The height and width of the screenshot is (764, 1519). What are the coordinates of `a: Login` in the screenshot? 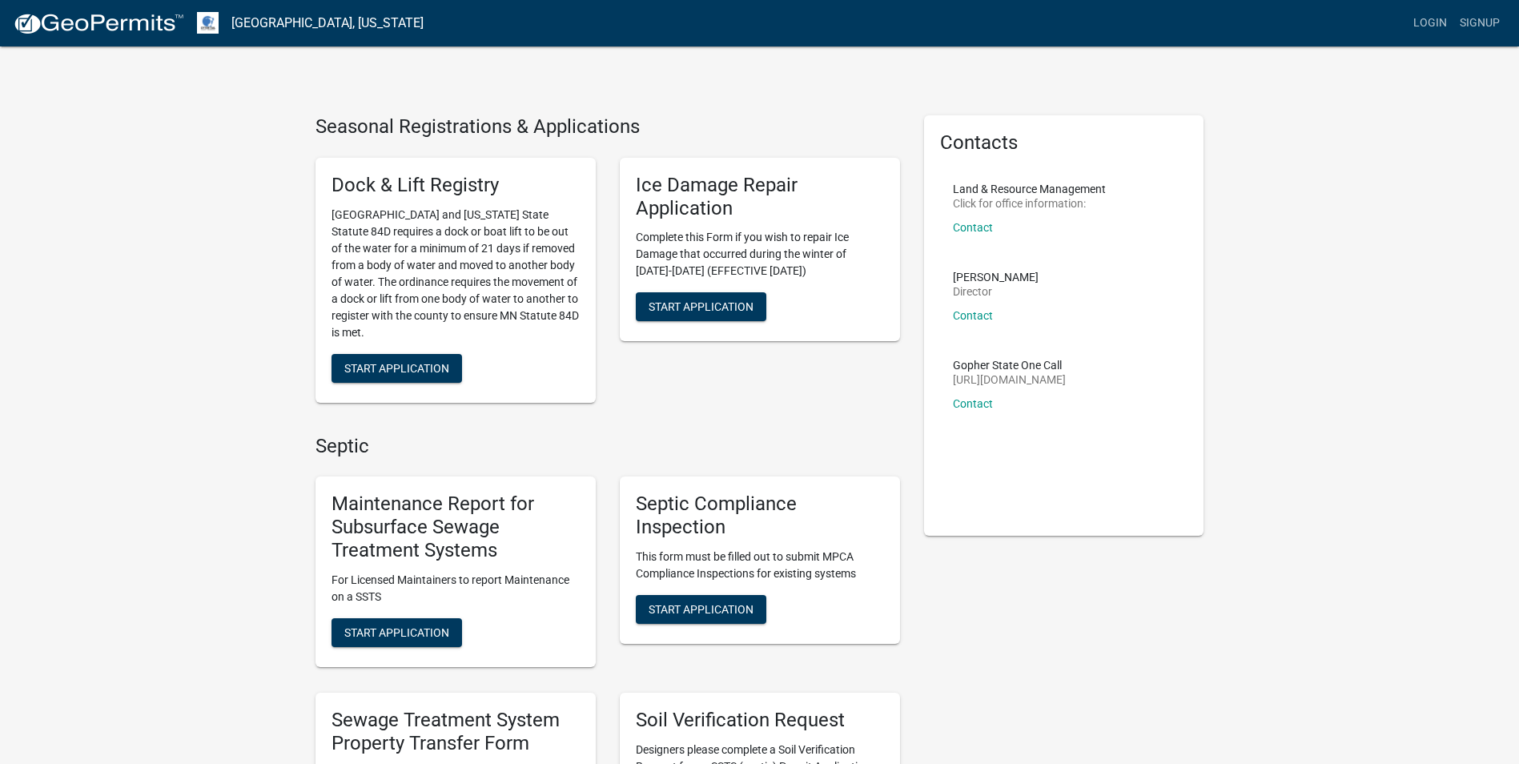 It's located at (1431, 23).